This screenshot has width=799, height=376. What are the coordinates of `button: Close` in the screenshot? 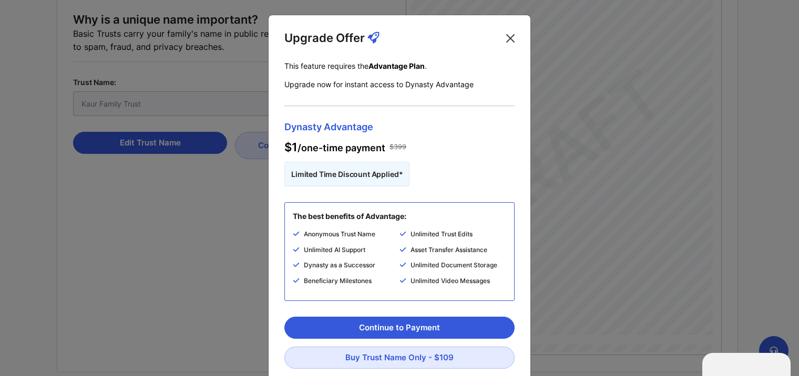 It's located at (510, 38).